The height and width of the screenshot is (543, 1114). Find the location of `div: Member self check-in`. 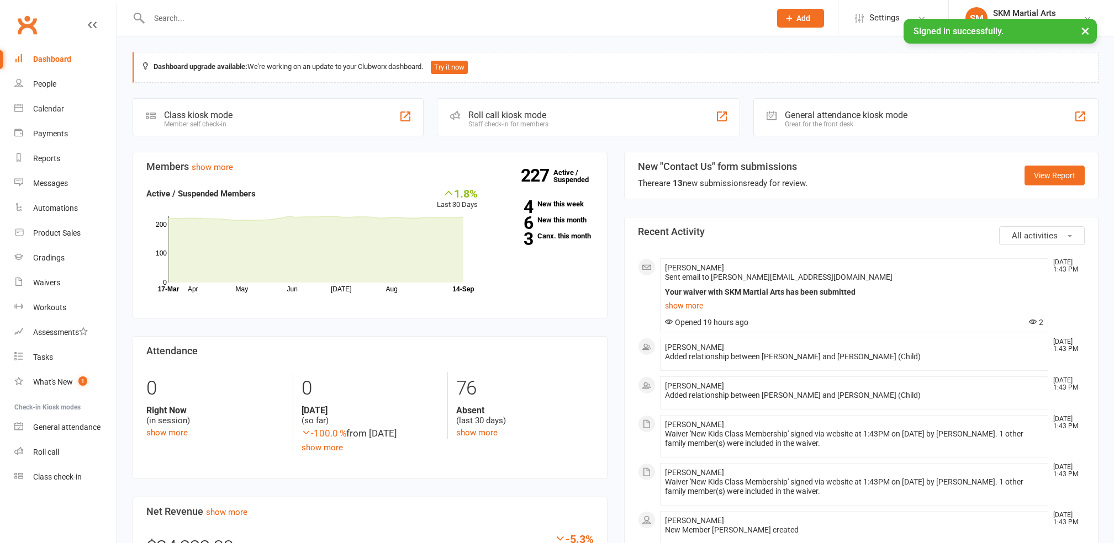

div: Member self check-in is located at coordinates (198, 124).